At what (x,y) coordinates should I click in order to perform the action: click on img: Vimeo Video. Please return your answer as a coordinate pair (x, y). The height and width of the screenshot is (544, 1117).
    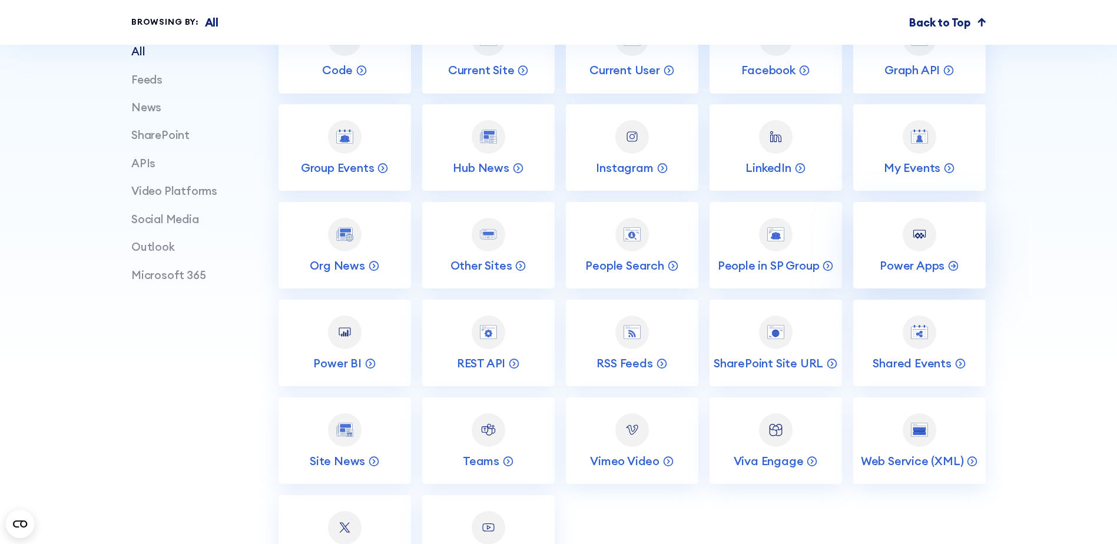
    Looking at the image, I should click on (632, 430).